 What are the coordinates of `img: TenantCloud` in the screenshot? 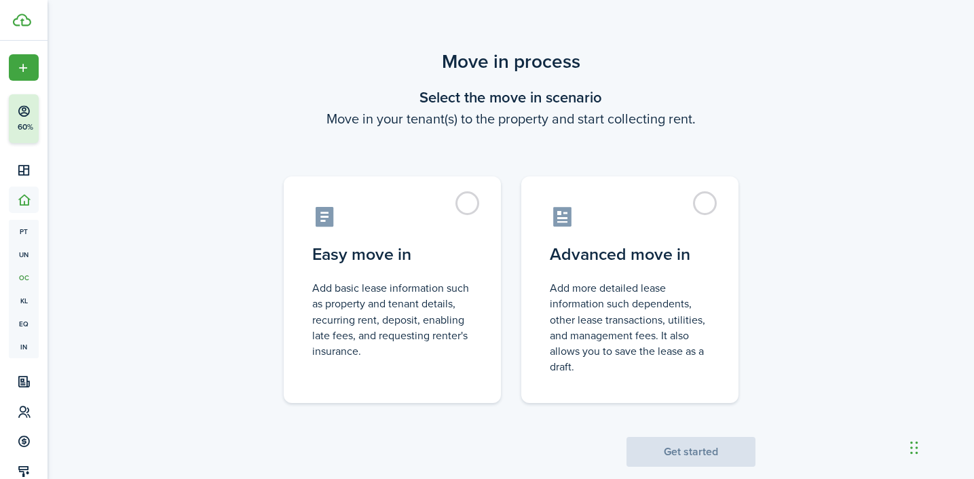 It's located at (22, 20).